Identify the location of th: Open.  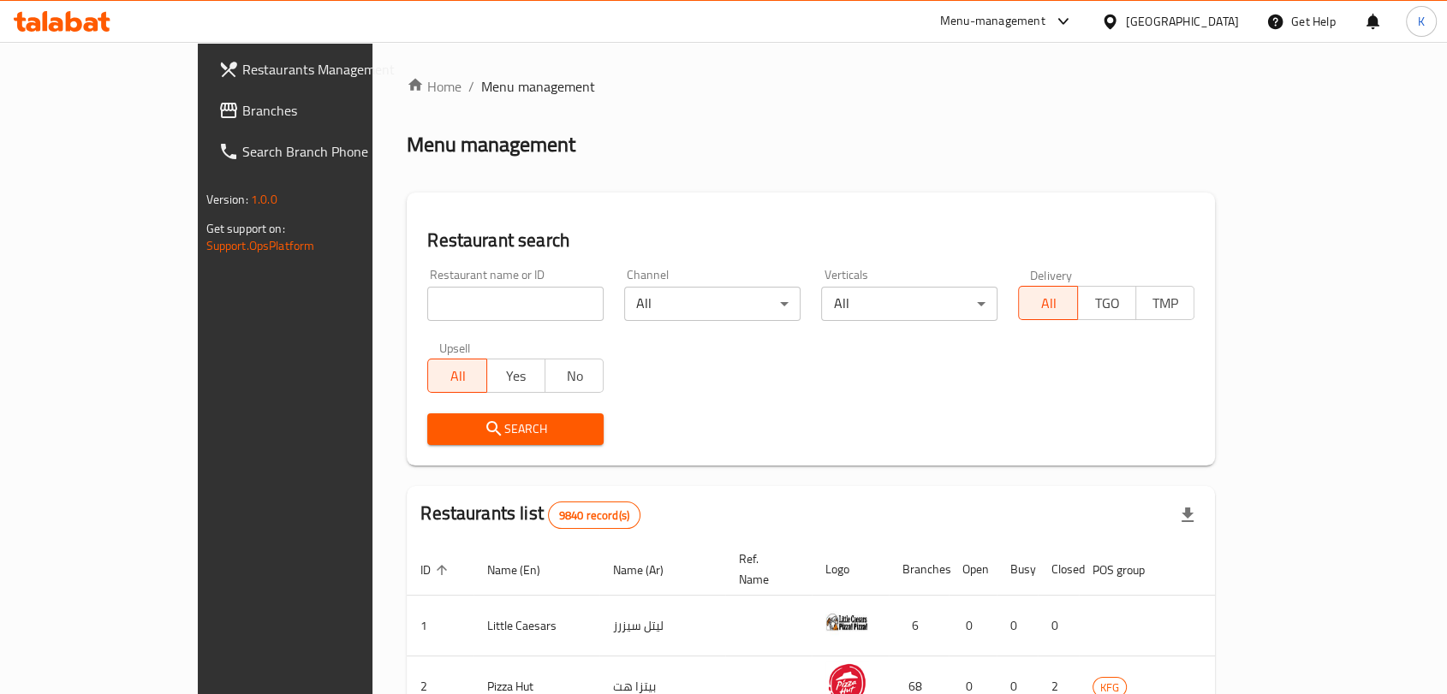
(973, 569).